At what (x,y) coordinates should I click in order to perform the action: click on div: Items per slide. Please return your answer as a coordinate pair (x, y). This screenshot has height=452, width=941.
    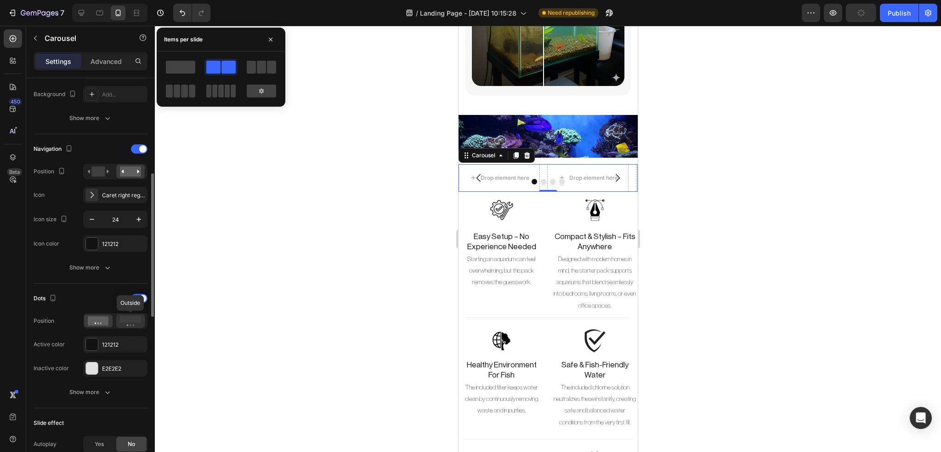
    Looking at the image, I should click on (183, 40).